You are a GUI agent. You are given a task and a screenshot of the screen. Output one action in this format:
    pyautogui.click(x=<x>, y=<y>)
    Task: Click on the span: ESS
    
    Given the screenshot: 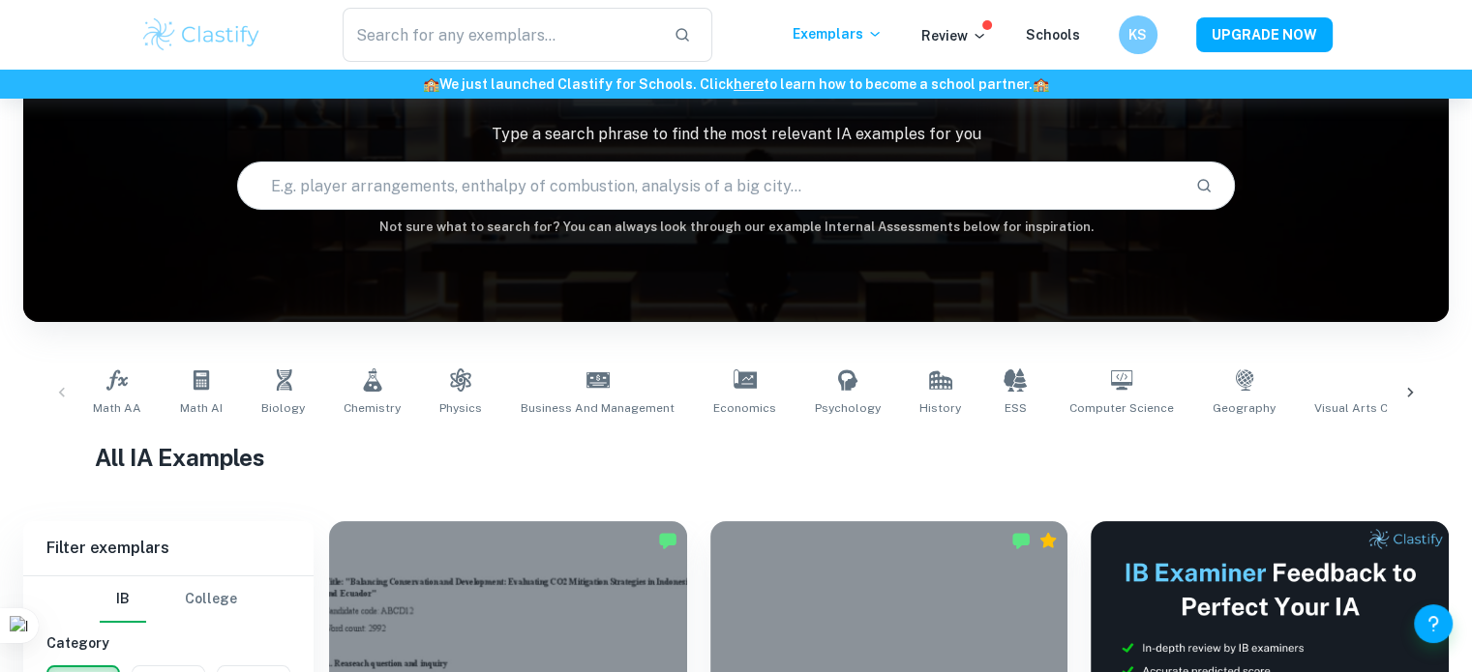 What is the action you would take?
    pyautogui.click(x=1015, y=408)
    